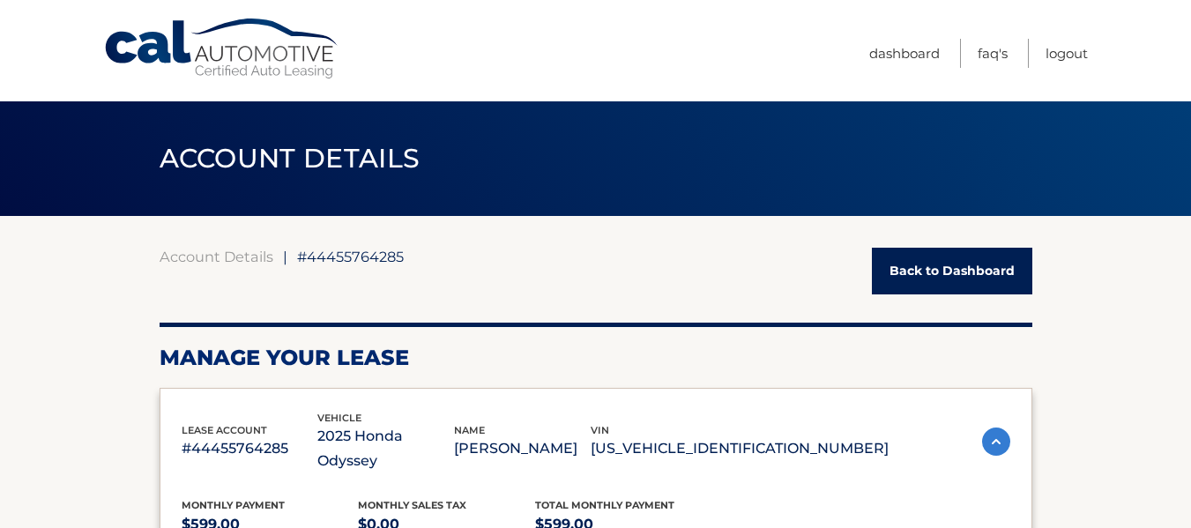  What do you see at coordinates (216, 257) in the screenshot?
I see `a: Account Details` at bounding box center [216, 257].